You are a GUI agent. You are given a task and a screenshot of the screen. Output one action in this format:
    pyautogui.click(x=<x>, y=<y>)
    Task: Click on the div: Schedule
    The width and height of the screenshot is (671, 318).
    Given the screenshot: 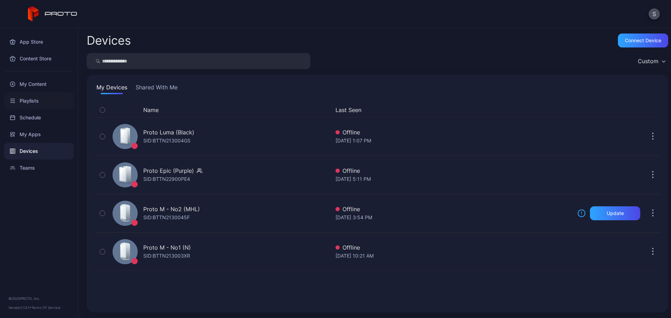 What is the action you would take?
    pyautogui.click(x=39, y=118)
    